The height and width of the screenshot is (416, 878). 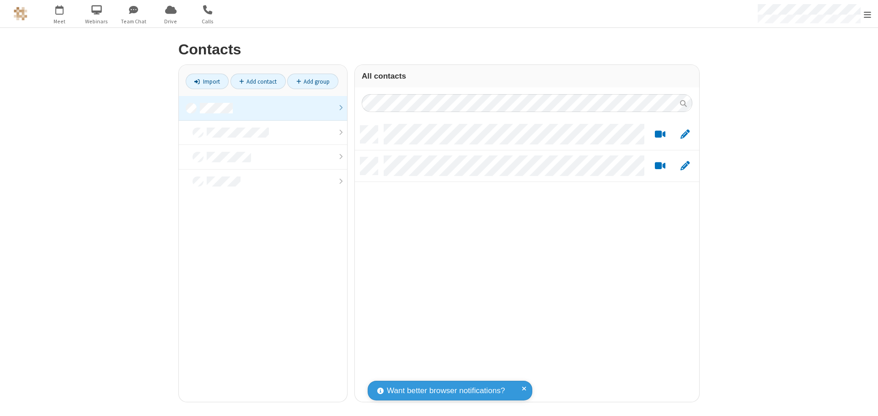 What do you see at coordinates (171, 21) in the screenshot?
I see `span: Drive` at bounding box center [171, 21].